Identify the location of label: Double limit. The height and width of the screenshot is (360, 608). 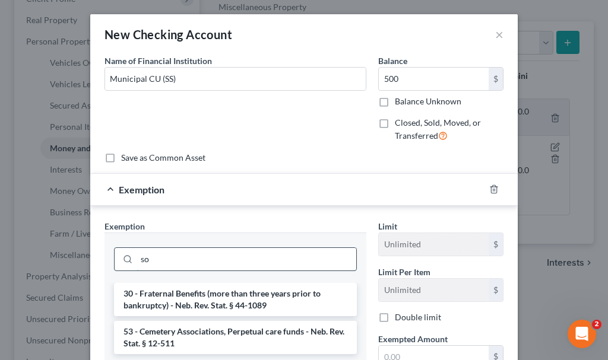
(418, 318).